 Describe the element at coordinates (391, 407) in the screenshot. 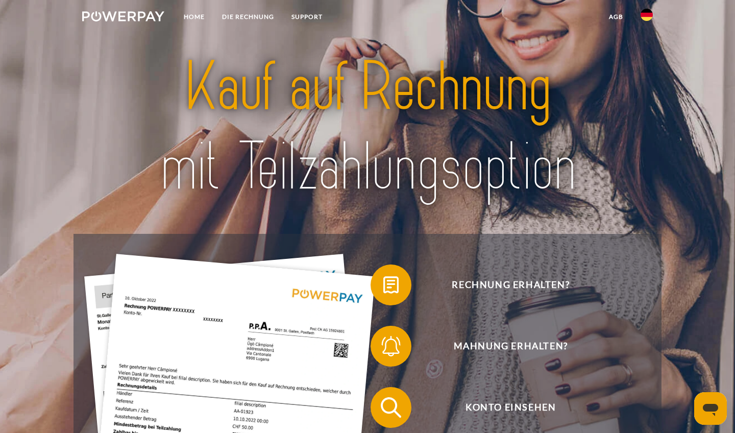

I see `img: qb_search.svg` at that location.